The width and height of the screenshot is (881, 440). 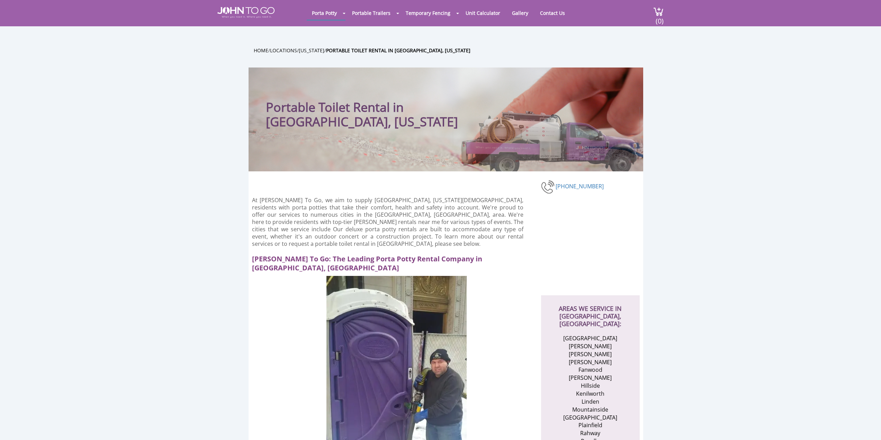 I want to click on img: Truck, so click(x=546, y=139).